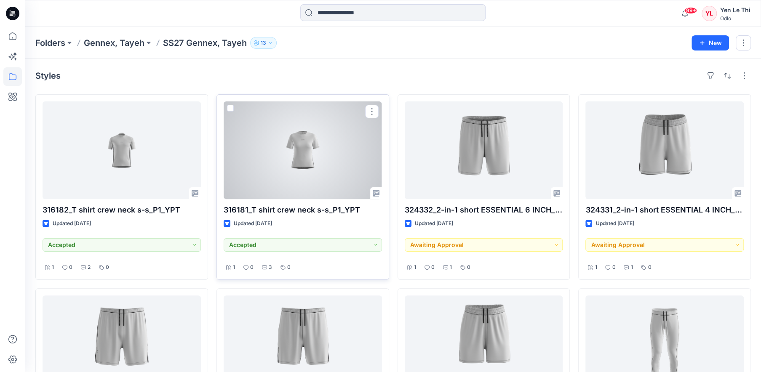 This screenshot has width=761, height=372. Describe the element at coordinates (114, 43) in the screenshot. I see `p: Gennex, Tayeh` at that location.